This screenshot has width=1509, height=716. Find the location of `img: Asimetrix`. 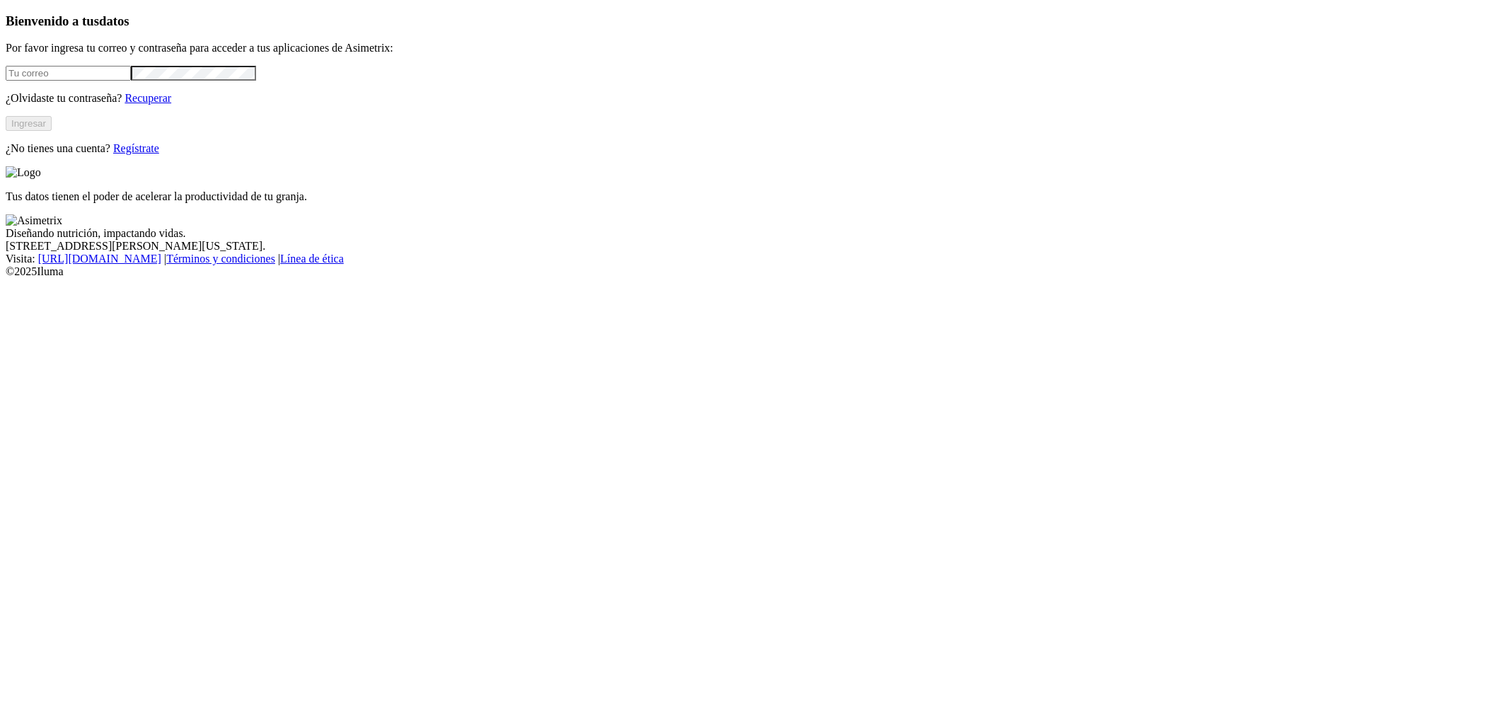

img: Asimetrix is located at coordinates (34, 221).